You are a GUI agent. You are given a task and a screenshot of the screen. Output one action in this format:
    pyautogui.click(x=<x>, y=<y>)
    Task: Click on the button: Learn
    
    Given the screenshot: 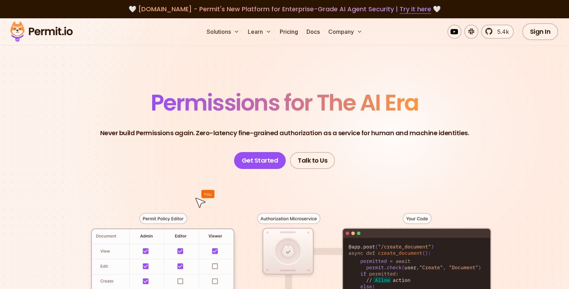 What is the action you would take?
    pyautogui.click(x=260, y=32)
    